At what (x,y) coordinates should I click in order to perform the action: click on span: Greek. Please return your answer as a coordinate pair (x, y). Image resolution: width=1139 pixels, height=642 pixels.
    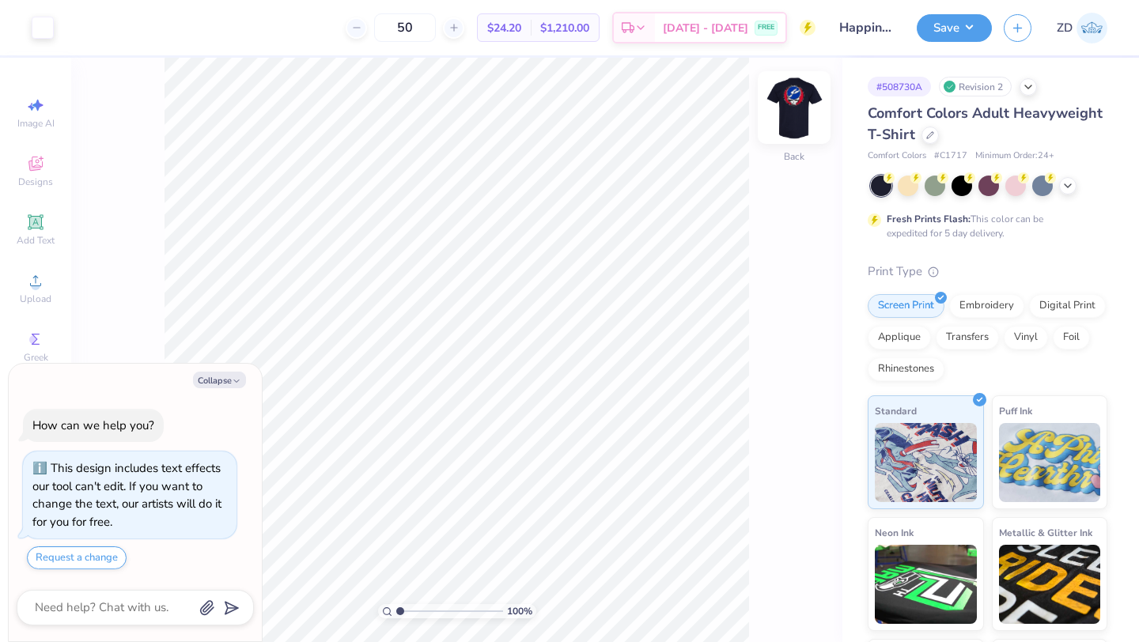
    Looking at the image, I should click on (36, 357).